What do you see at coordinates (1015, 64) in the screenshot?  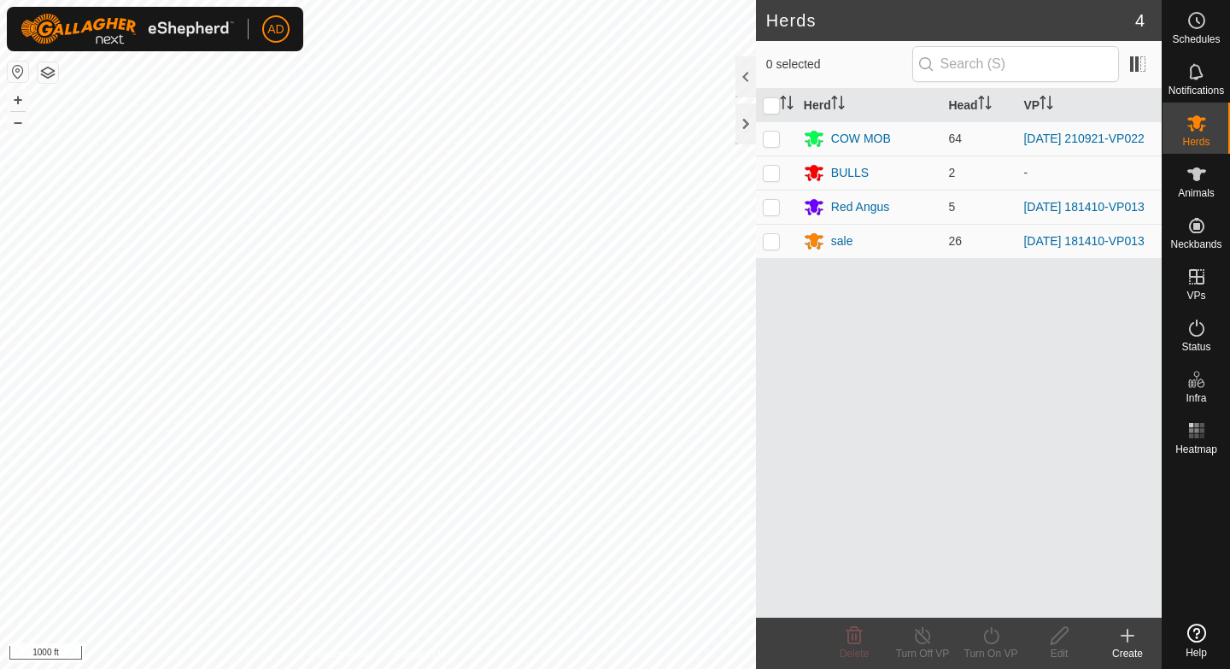 I see `input: Search (S)` at bounding box center [1015, 64].